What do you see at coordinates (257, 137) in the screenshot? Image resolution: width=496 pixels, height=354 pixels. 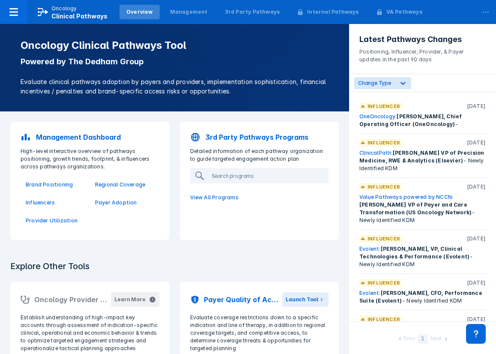 I see `p: 3rd Party Pathways Programs` at bounding box center [257, 137].